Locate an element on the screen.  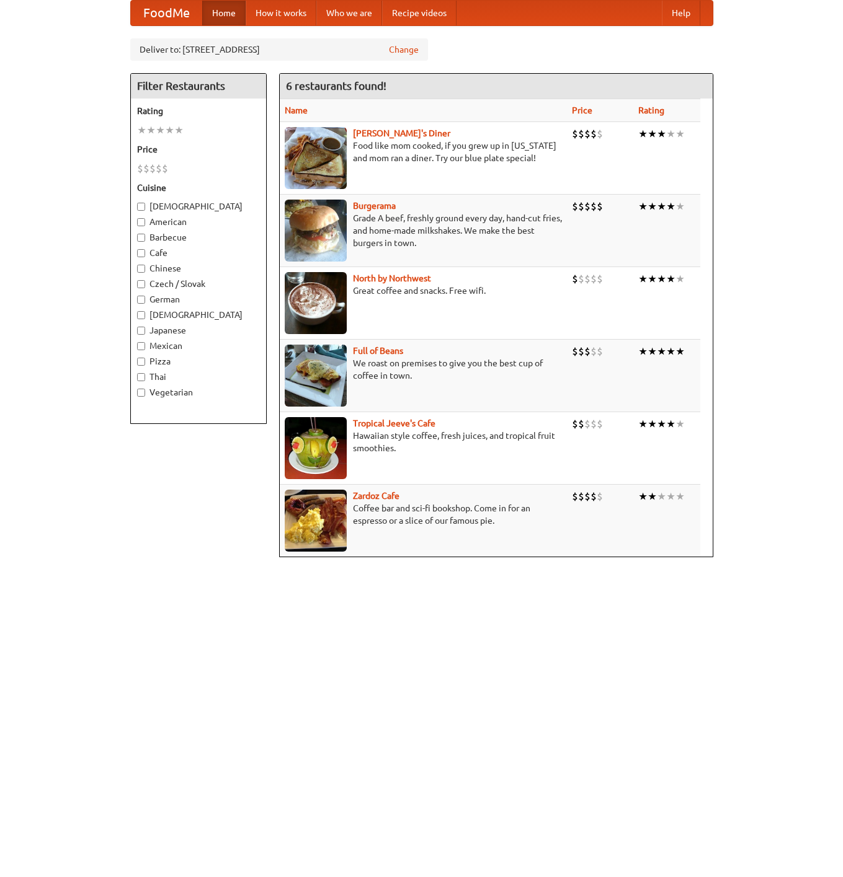
img: sallys.jpg is located at coordinates (316, 158).